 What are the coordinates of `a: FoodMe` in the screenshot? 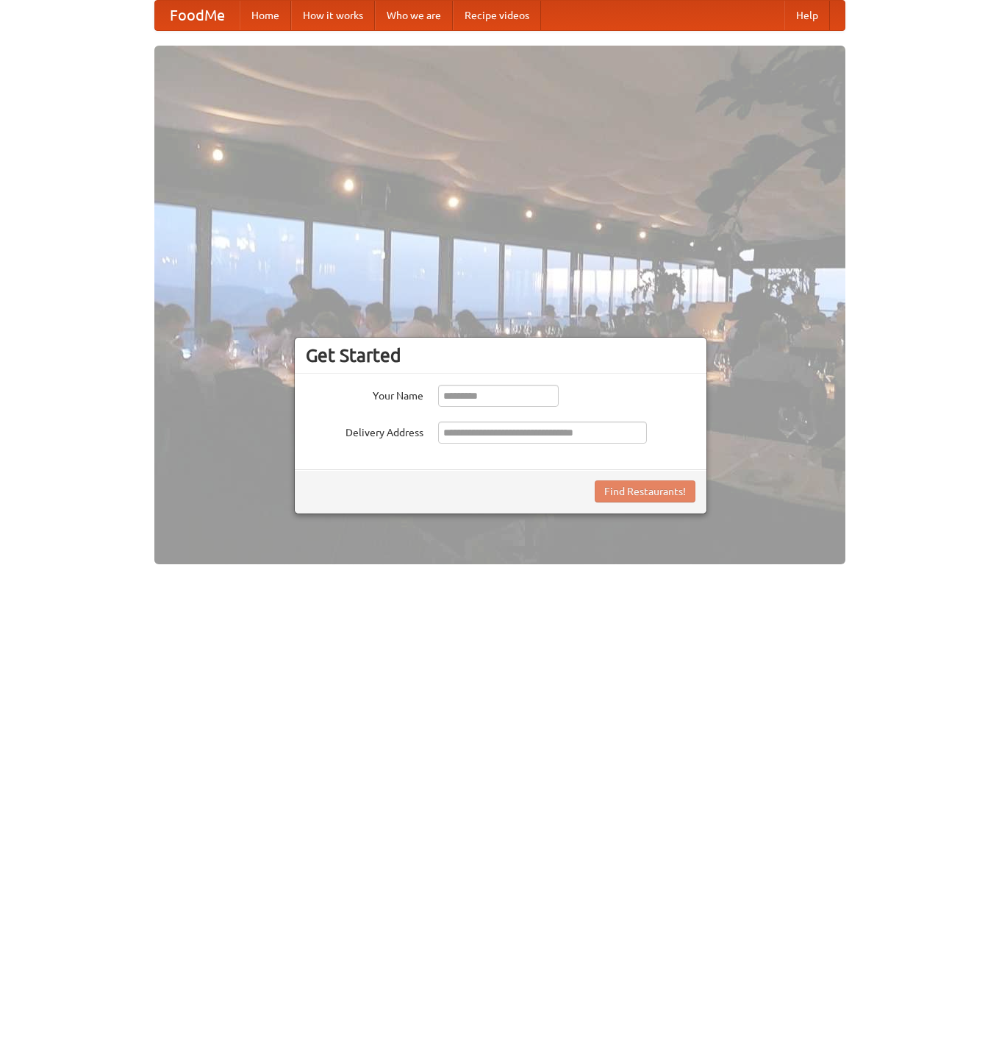 It's located at (197, 15).